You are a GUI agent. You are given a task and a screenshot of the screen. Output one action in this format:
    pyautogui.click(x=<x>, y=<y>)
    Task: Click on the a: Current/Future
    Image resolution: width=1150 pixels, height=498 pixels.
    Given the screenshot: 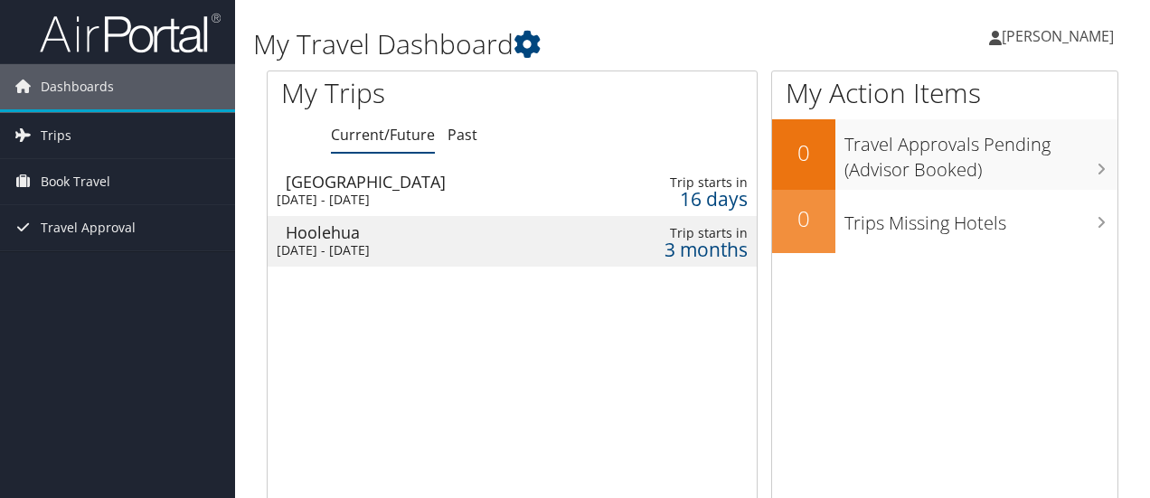 What is the action you would take?
    pyautogui.click(x=382, y=135)
    